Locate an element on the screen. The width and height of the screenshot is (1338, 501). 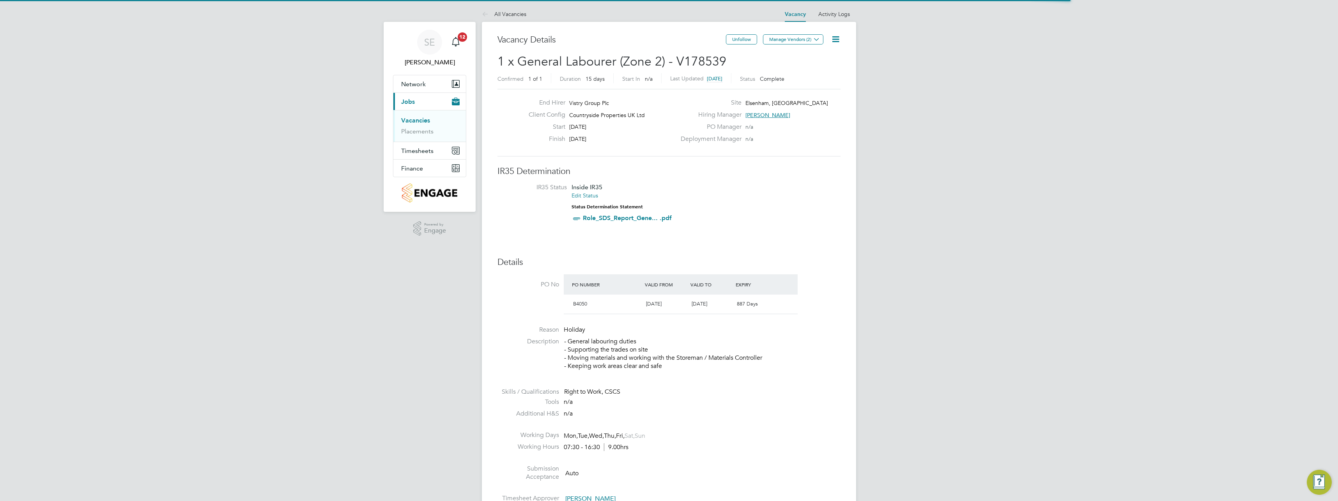
nav: Main navigation is located at coordinates (430, 117).